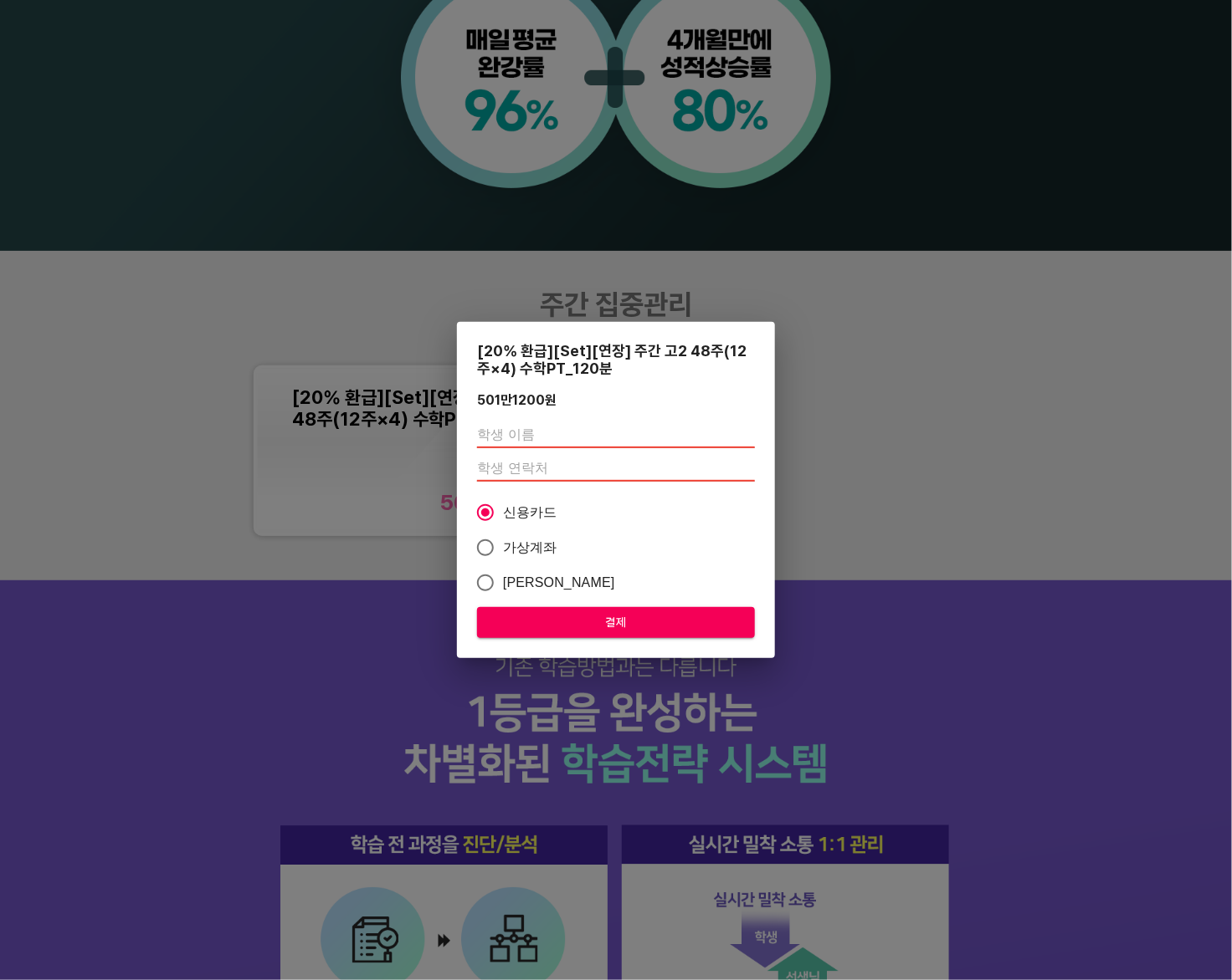  Describe the element at coordinates (616, 360) in the screenshot. I see `div: [20% 환급][Set][연장] 주간 고2 48주(12주×4) 수학PT_120분` at that location.